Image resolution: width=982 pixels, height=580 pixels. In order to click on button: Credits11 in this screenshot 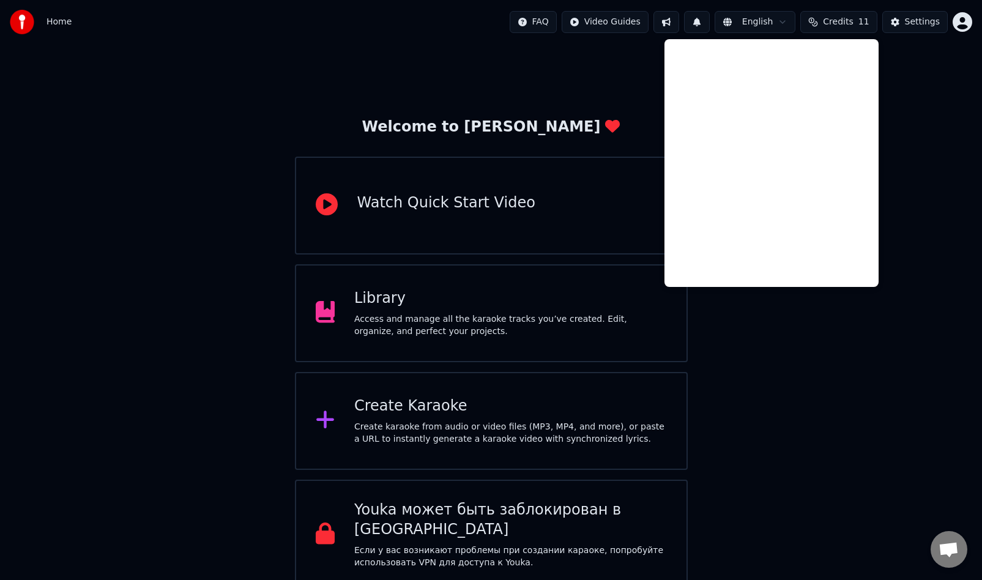, I will do `click(838, 22)`.